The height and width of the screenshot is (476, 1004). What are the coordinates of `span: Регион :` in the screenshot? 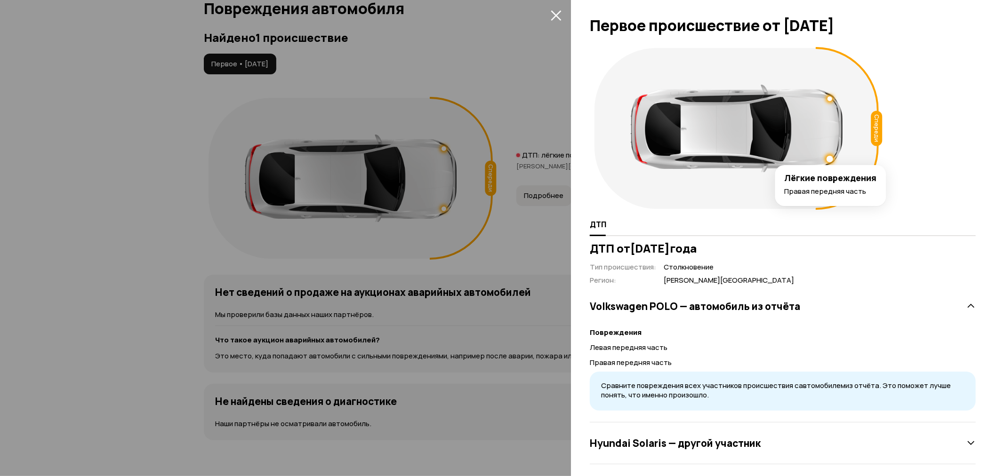 It's located at (603, 280).